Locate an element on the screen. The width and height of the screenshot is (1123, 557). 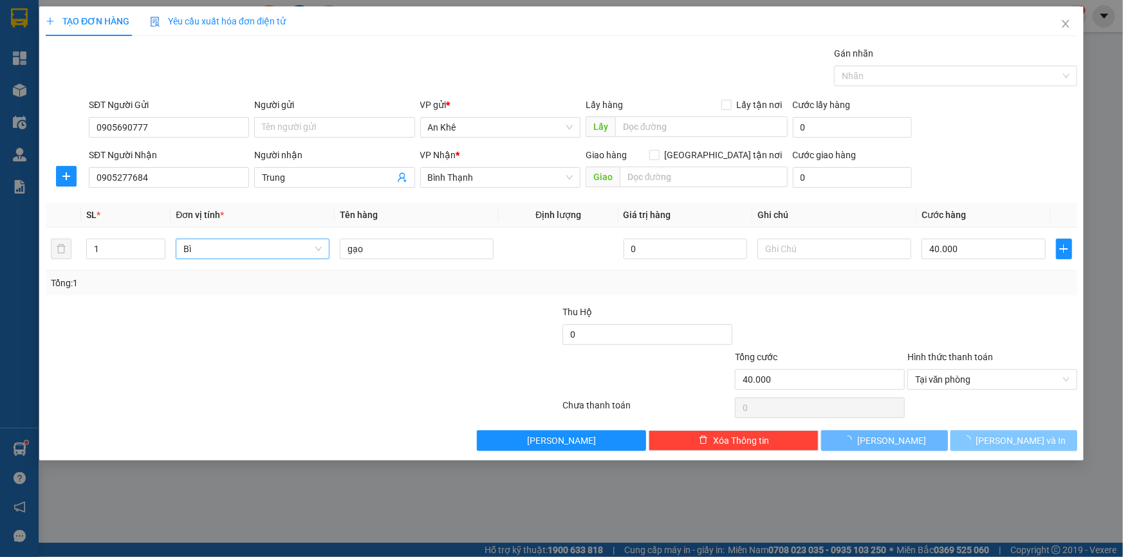
span: Giao hàng is located at coordinates (606, 155).